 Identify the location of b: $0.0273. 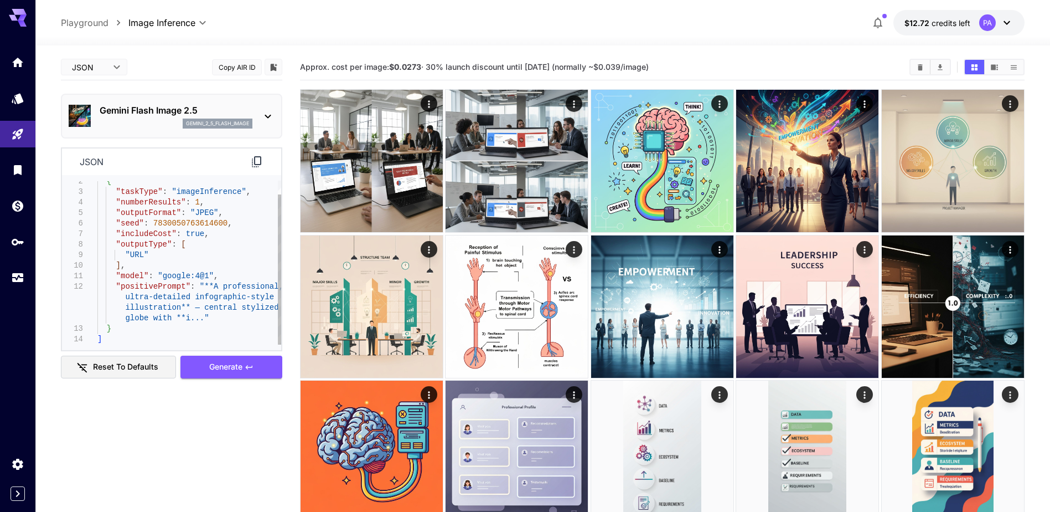
(405, 66).